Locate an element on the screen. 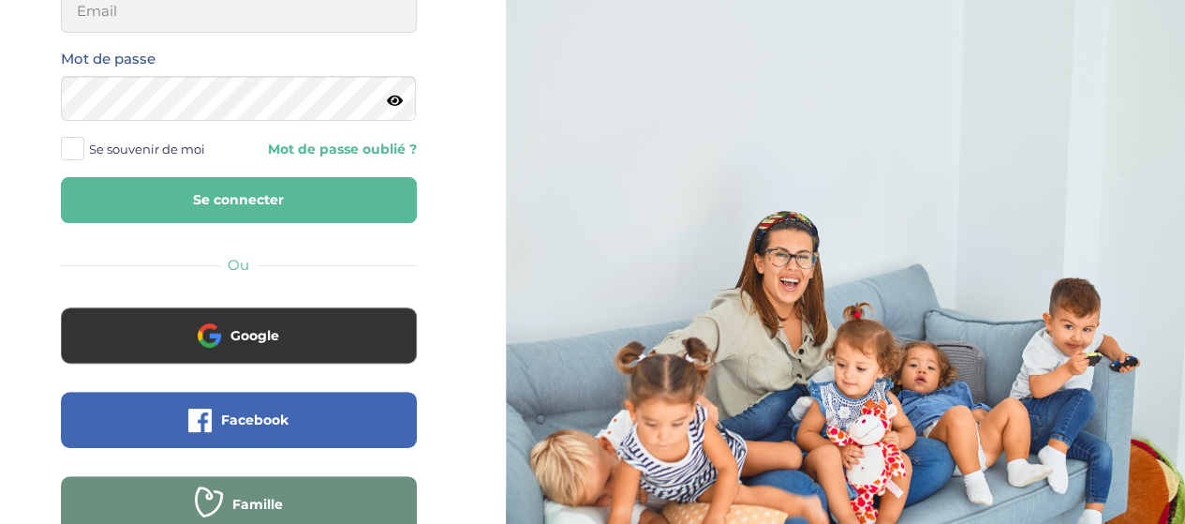  img: facebook.png is located at coordinates (200, 420).